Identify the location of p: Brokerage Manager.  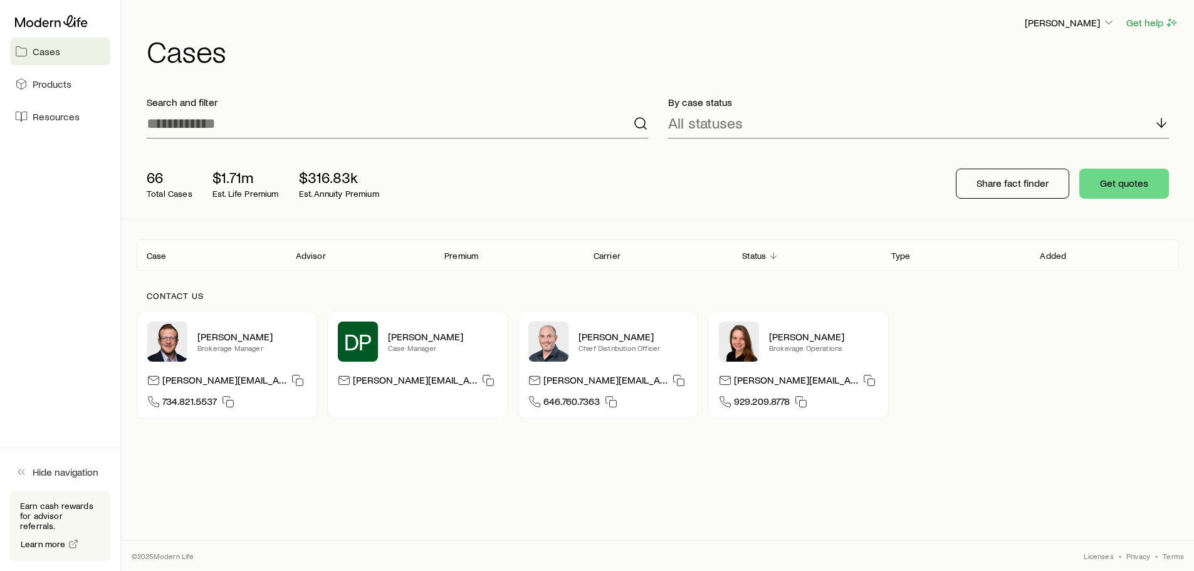
(252, 348).